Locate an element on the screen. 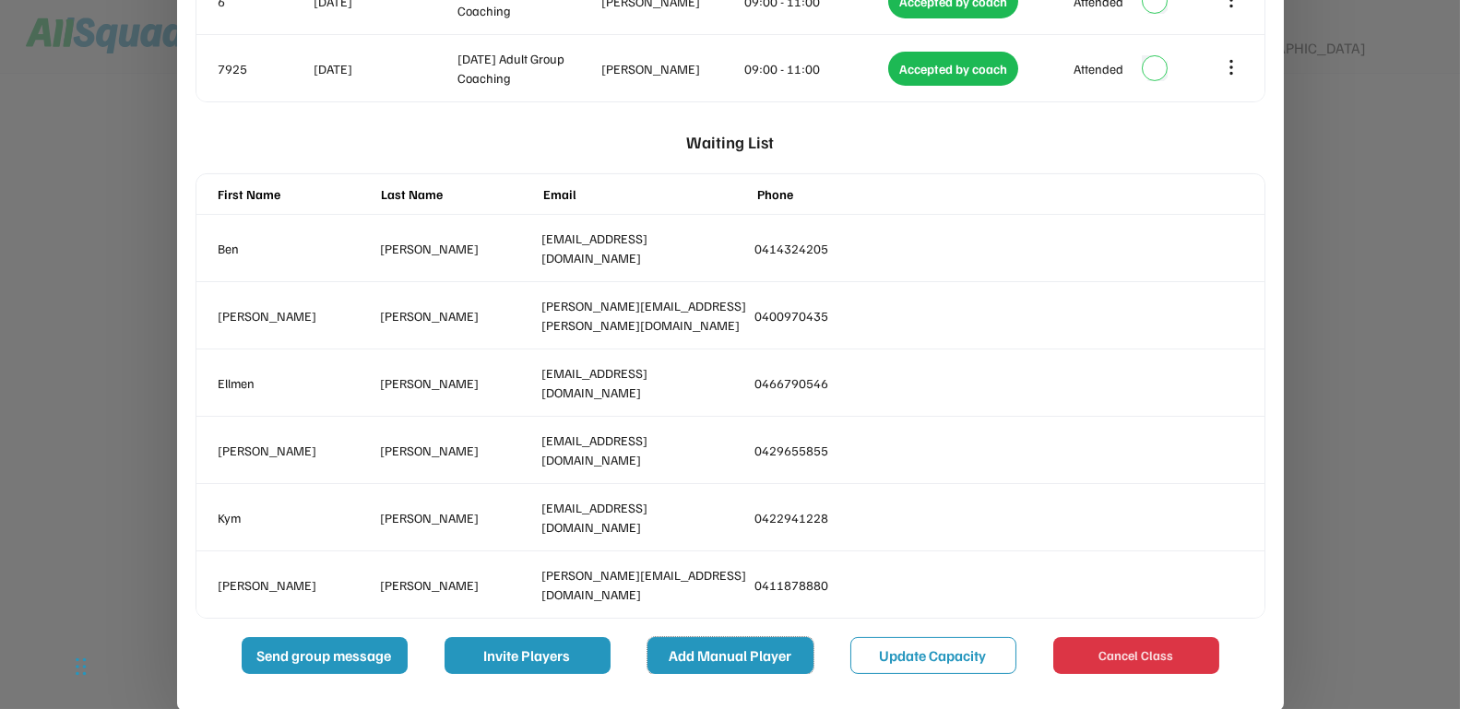 This screenshot has height=709, width=1460. div: 0422941228 is located at coordinates (857, 517).